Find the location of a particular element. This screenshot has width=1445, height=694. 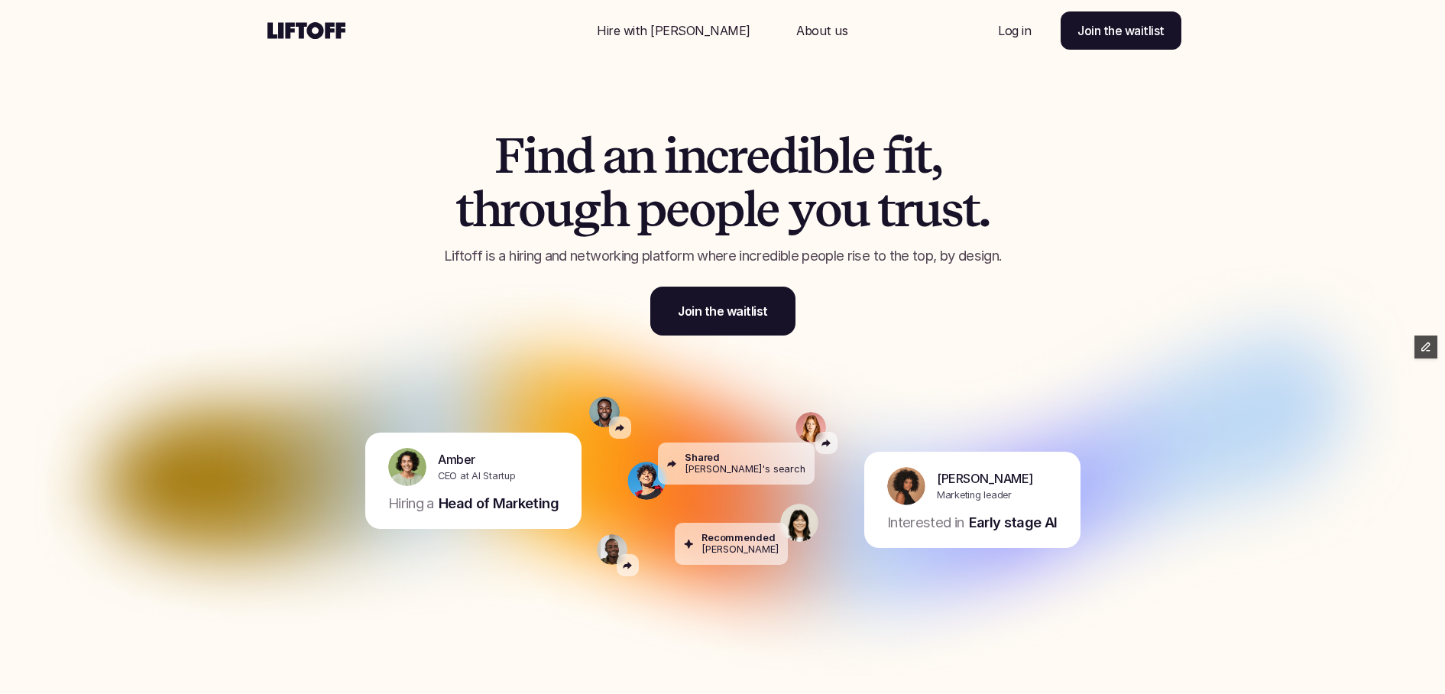

p: About us is located at coordinates (821, 31).